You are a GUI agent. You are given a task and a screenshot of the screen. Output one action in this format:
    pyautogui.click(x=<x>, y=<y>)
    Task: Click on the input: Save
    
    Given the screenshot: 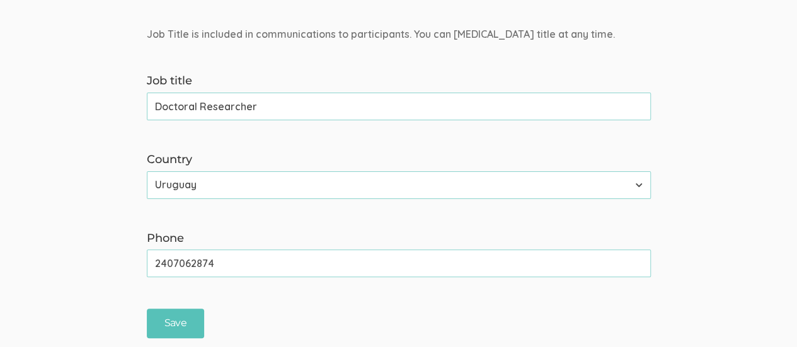 What is the action you would take?
    pyautogui.click(x=175, y=323)
    